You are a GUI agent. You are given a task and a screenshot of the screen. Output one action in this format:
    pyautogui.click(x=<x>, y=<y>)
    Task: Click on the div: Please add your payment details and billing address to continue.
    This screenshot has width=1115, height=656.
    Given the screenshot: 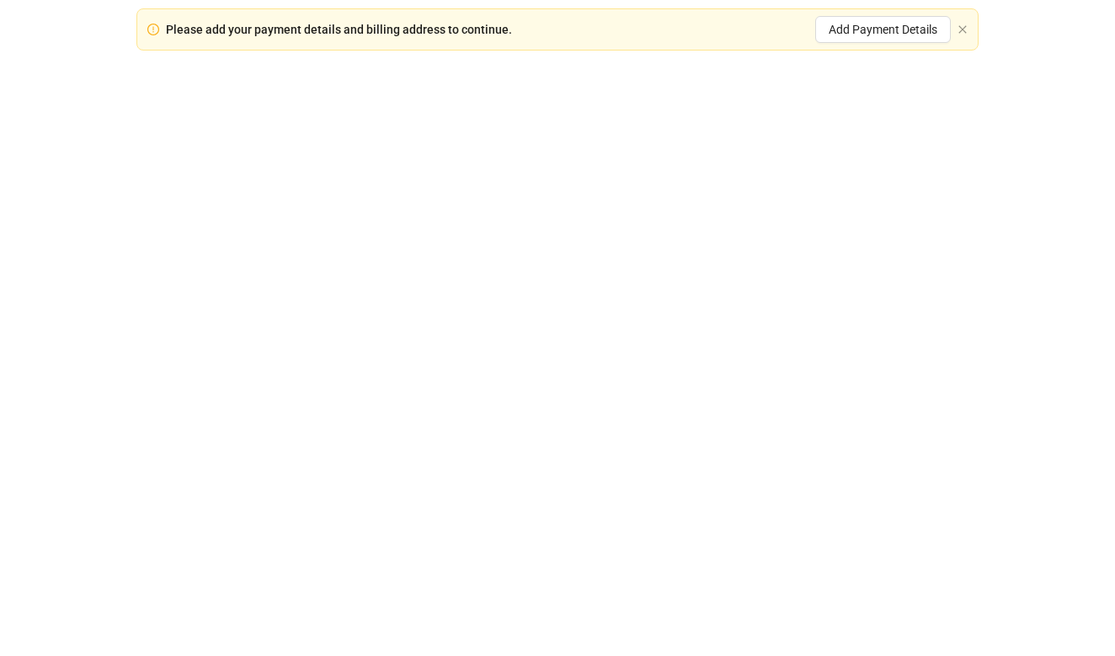 What is the action you would take?
    pyautogui.click(x=339, y=29)
    